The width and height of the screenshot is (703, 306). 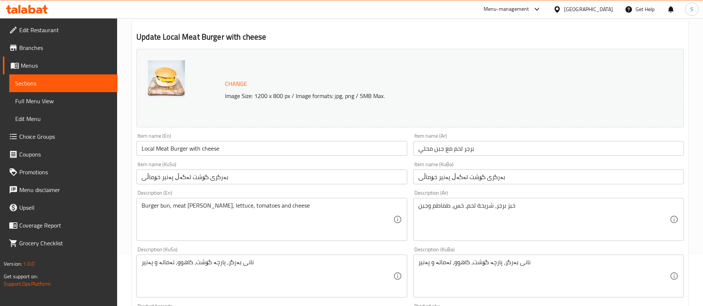 I want to click on a: Menu disclaimer, so click(x=60, y=190).